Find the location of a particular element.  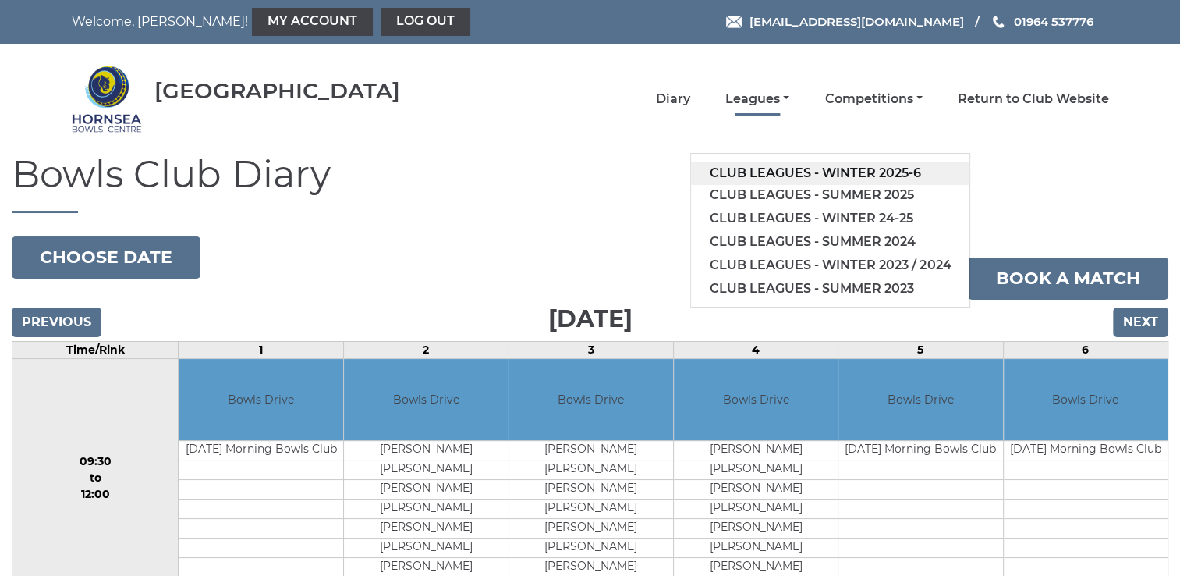

td: 5 is located at coordinates (920, 349).